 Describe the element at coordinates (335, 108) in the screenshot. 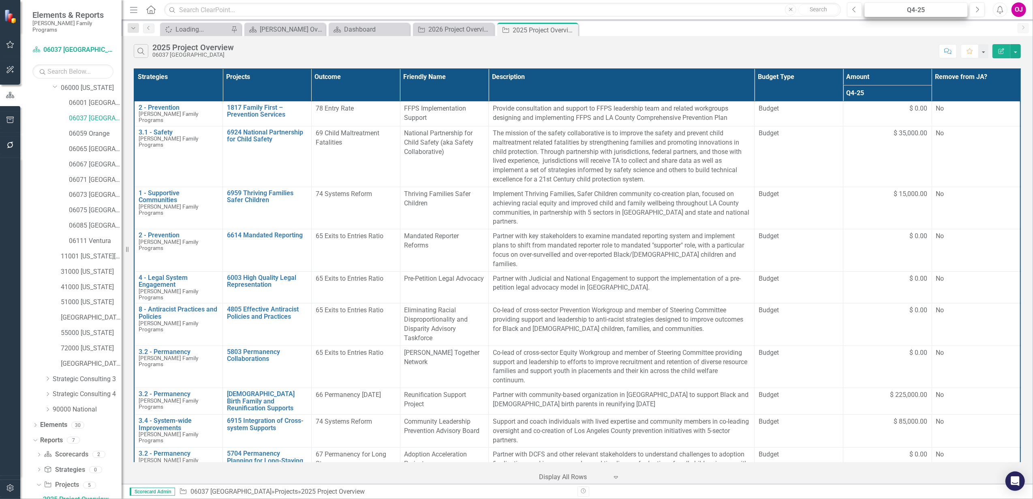

I see `span: 78 Entry Rate` at that location.